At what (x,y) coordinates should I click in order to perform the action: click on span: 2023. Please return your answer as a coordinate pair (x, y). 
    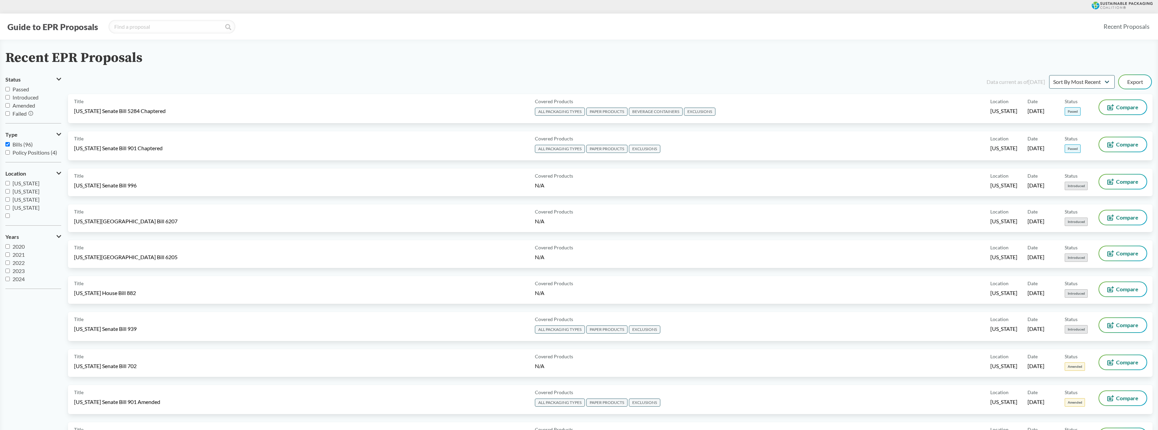
    Looking at the image, I should click on (19, 271).